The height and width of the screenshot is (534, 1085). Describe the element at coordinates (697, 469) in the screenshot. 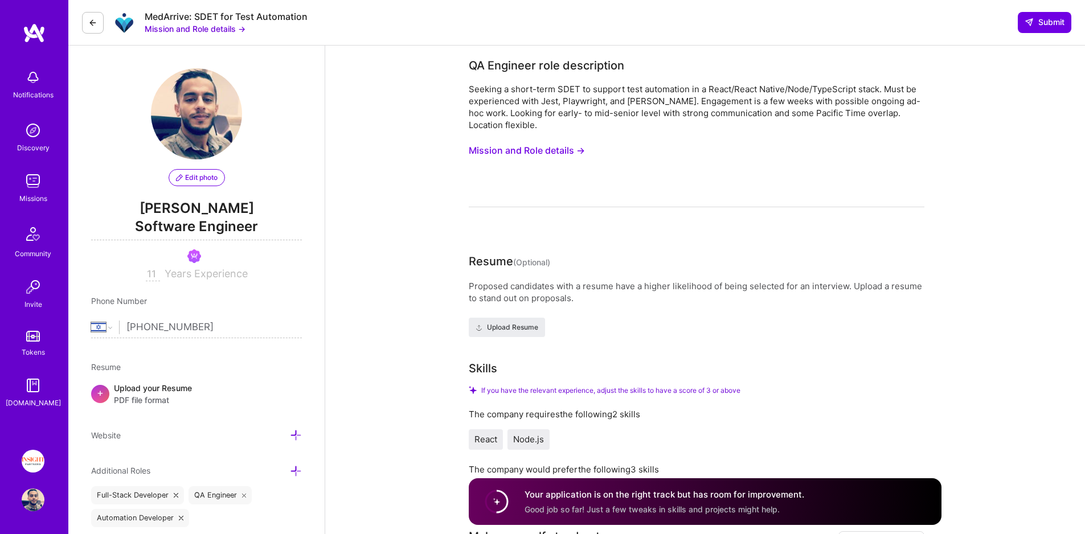

I see `div: The company would prefer the following 3 skills` at that location.